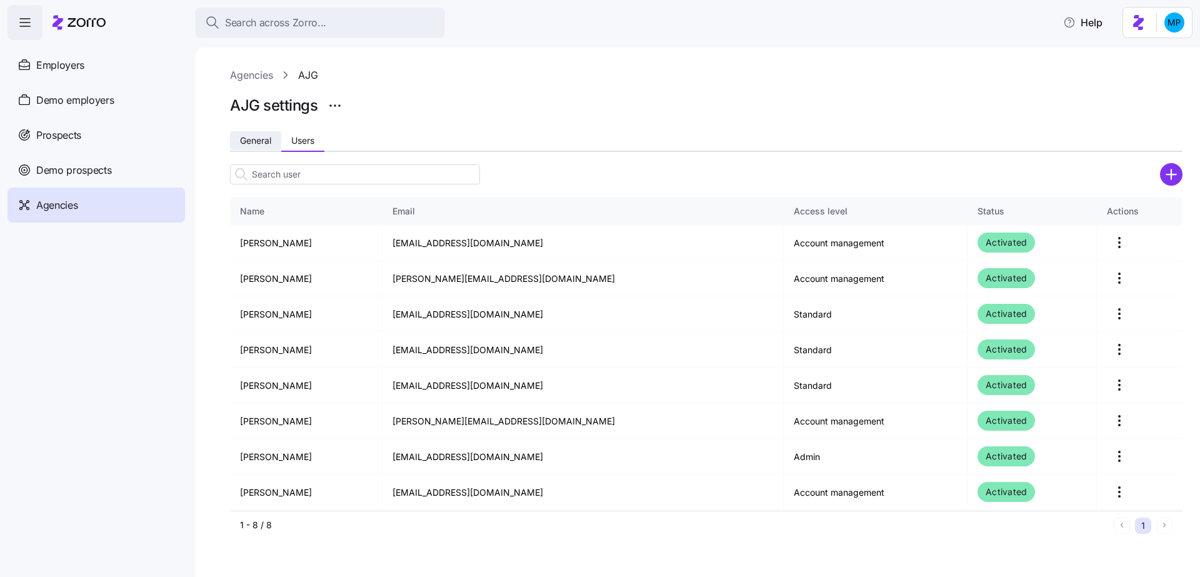  What do you see at coordinates (274, 105) in the screenshot?
I see `h1: AJG settings` at bounding box center [274, 105].